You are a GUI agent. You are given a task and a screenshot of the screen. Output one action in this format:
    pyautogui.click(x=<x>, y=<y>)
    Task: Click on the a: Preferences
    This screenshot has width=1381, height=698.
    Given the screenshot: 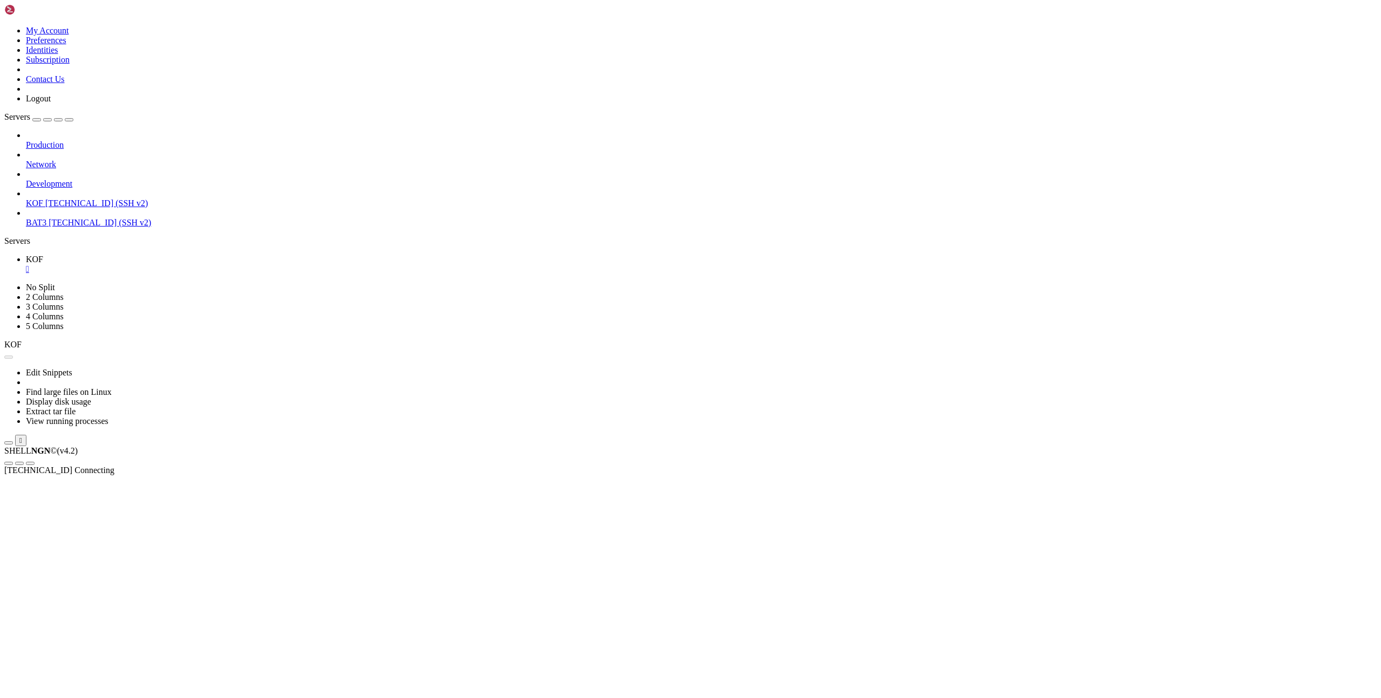 What is the action you would take?
    pyautogui.click(x=46, y=40)
    